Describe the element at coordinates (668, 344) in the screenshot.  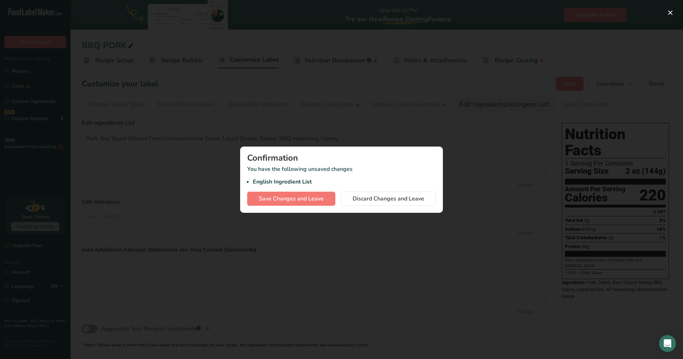
I see `div: Open Intercom Messenger` at that location.